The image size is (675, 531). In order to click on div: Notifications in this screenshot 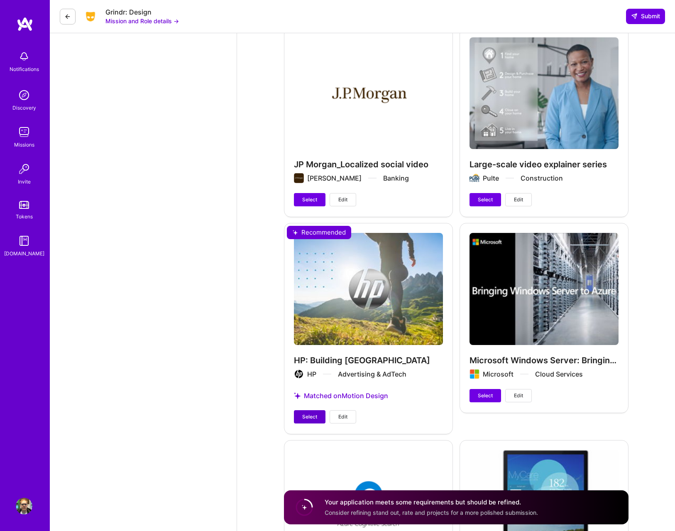, I will do `click(24, 69)`.